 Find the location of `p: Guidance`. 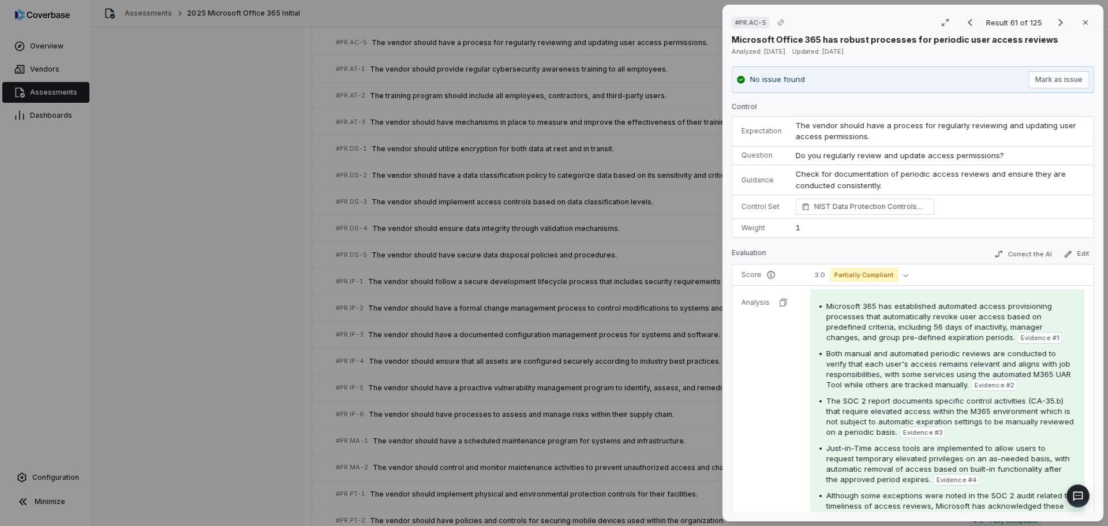

p: Guidance is located at coordinates (762, 180).